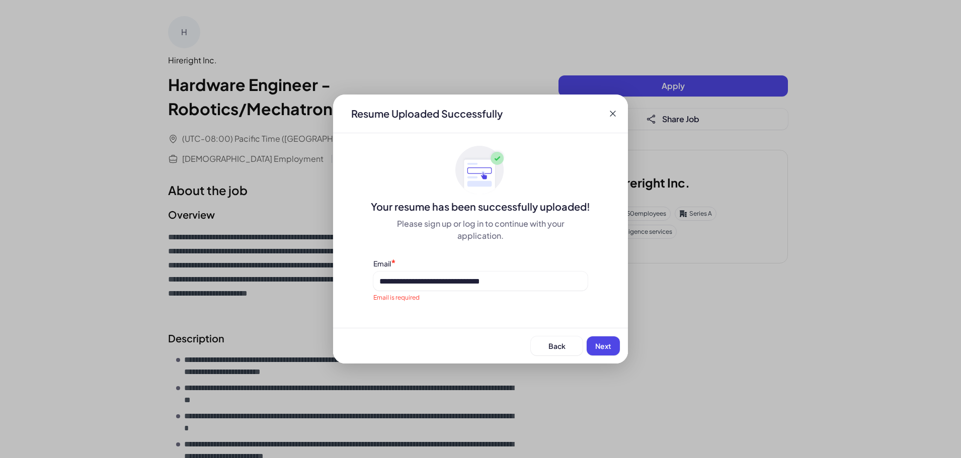 This screenshot has height=458, width=961. Describe the element at coordinates (382, 264) in the screenshot. I see `label: Email` at that location.